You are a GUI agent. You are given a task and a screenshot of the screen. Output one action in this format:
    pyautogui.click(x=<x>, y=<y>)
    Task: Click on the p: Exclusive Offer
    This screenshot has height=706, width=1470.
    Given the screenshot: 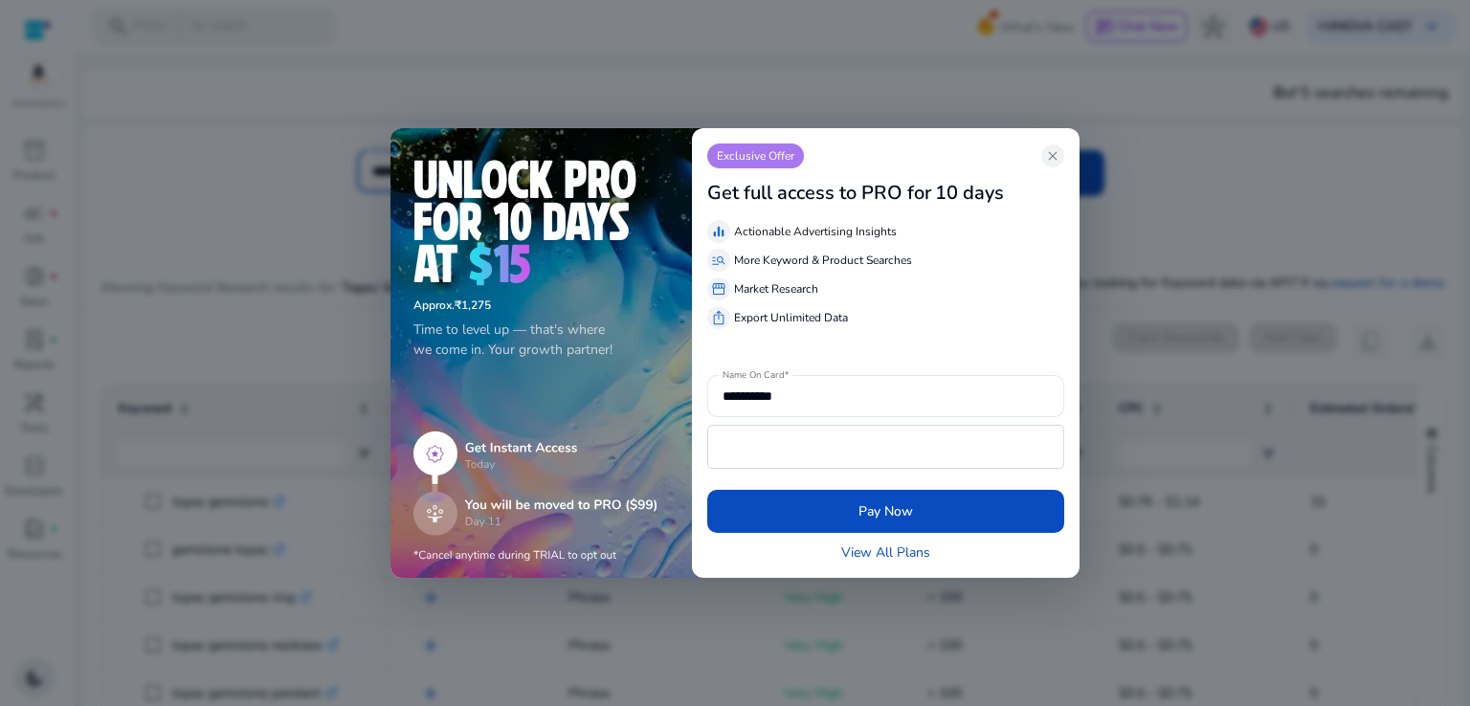 What is the action you would take?
    pyautogui.click(x=755, y=156)
    